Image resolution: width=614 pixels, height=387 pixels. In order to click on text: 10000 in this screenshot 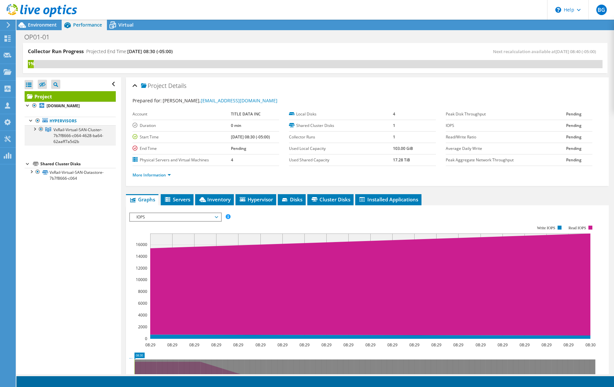, I will do `click(141, 279)`.